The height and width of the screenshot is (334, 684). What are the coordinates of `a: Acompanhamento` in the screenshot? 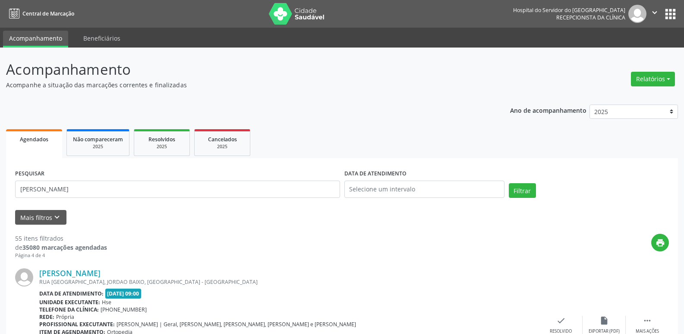 It's located at (35, 39).